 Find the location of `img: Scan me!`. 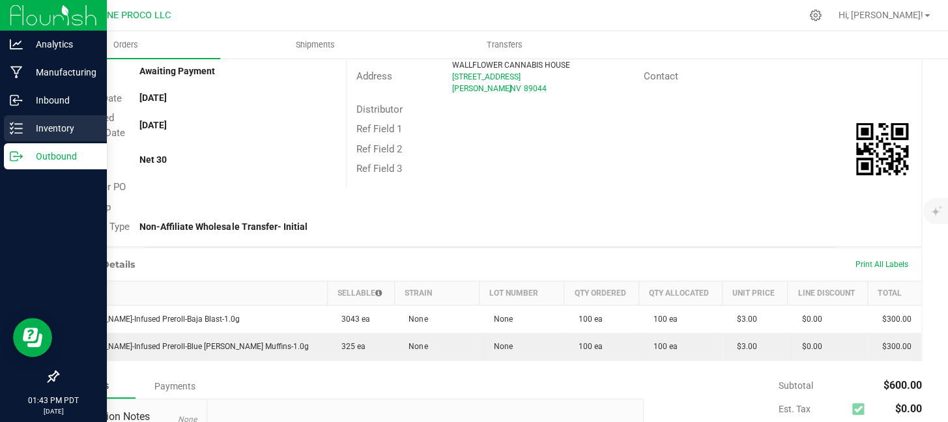

img: Scan me! is located at coordinates (883, 149).